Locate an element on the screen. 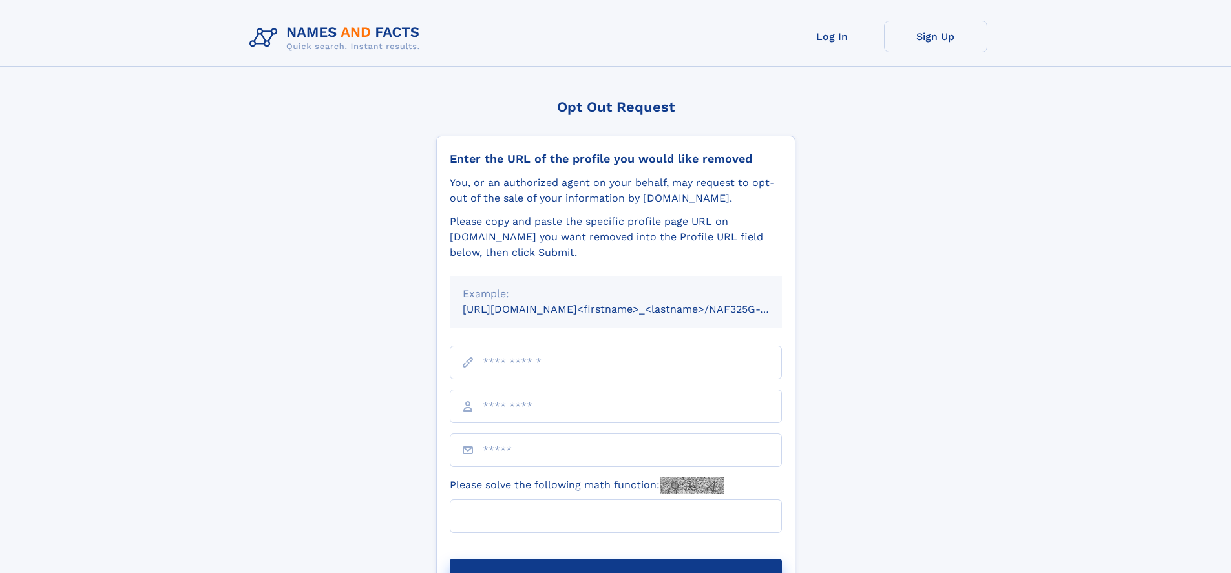  a: Log In is located at coordinates (832, 36).